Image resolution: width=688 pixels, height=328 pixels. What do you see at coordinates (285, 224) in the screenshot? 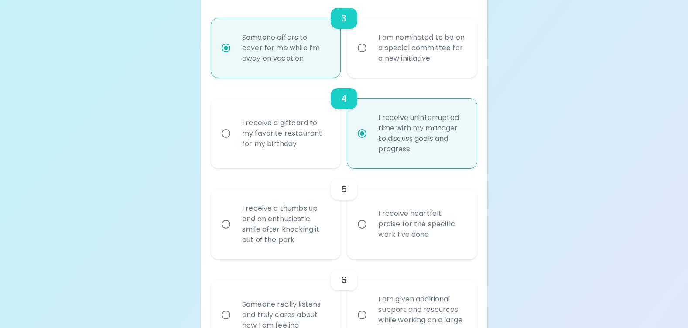
I see `div: I receive a thumbs up and an enthusiastic smile after knocking it out of the park` at bounding box center [285, 224].